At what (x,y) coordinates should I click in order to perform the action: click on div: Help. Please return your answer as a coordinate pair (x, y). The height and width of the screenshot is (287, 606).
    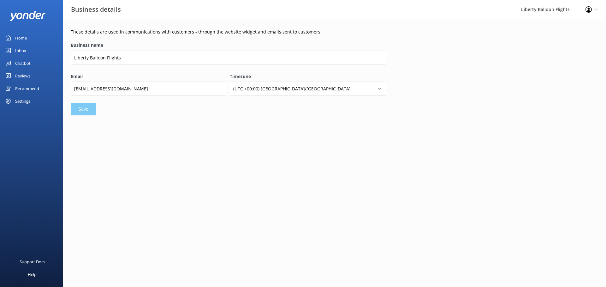
    Looking at the image, I should click on (32, 274).